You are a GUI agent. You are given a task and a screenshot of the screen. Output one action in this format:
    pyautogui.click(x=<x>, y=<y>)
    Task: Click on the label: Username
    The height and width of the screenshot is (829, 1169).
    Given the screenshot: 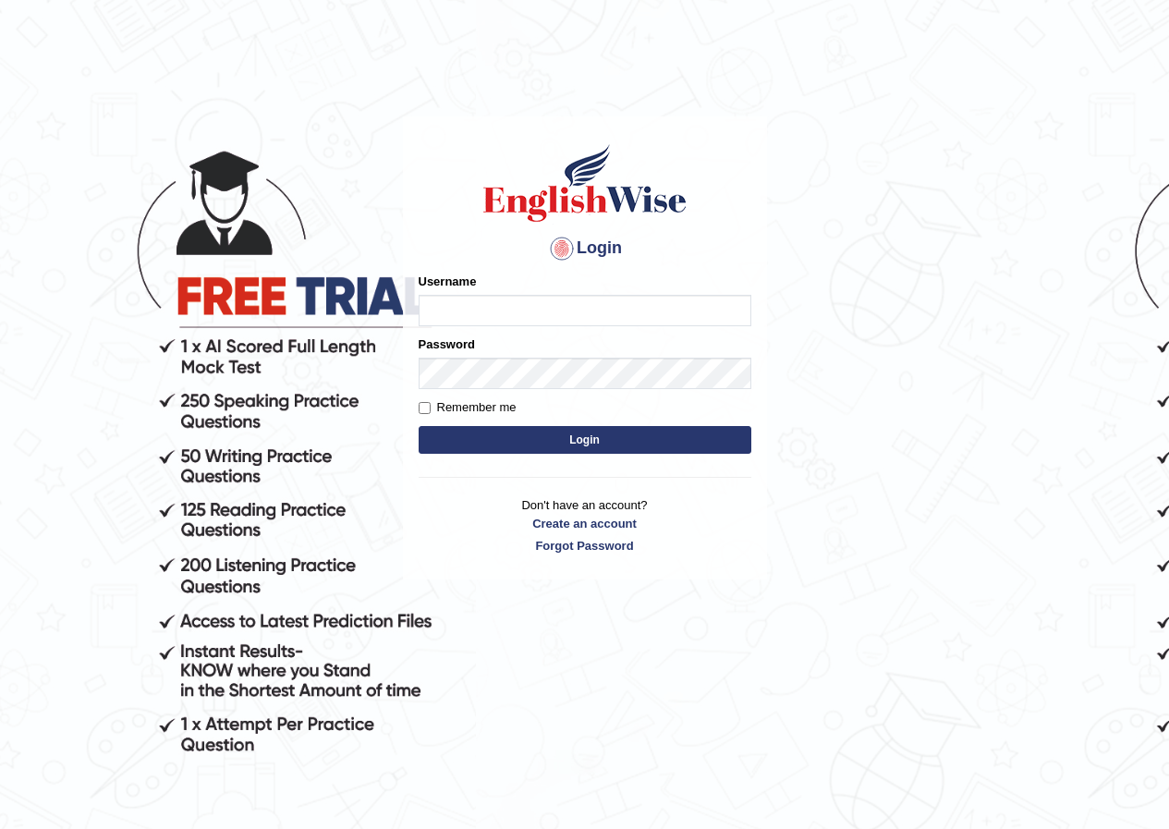 What is the action you would take?
    pyautogui.click(x=447, y=281)
    